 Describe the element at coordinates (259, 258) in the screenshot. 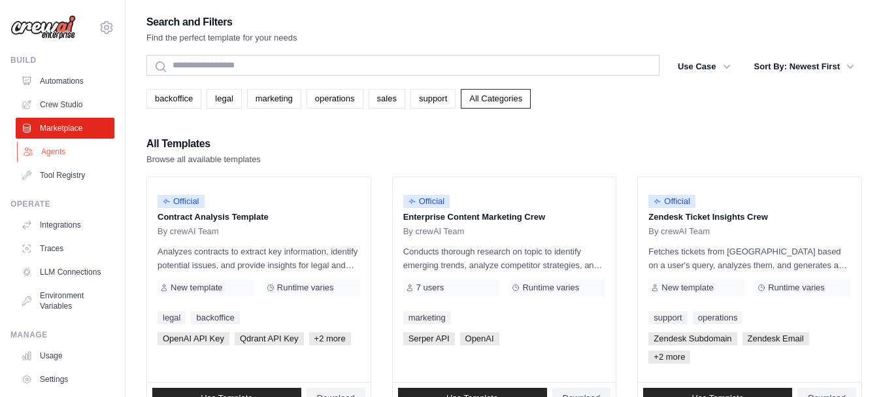

I see `p: Analyzes contracts to extract key information, identify potential issues, and provide insights fo...` at that location.